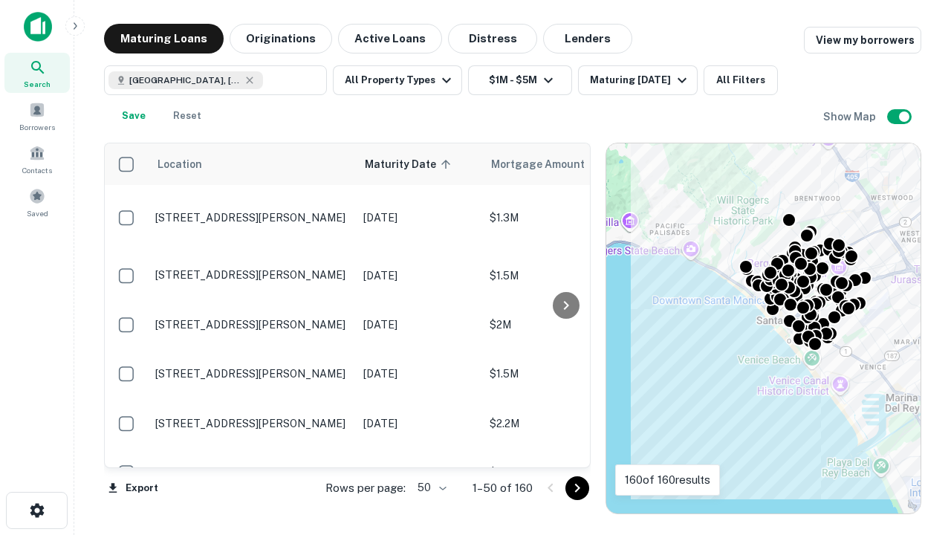 The width and height of the screenshot is (951, 535). What do you see at coordinates (740, 80) in the screenshot?
I see `button: All Filters` at bounding box center [740, 80].